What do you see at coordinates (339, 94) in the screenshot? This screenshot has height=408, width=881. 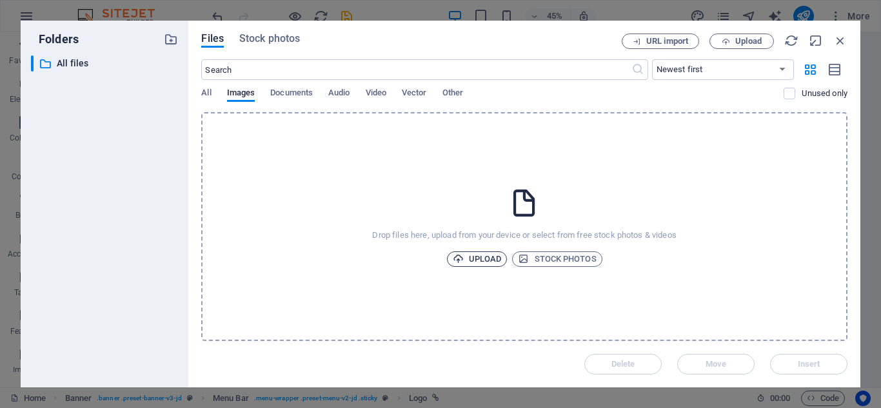 I see `span: Audio` at bounding box center [339, 94].